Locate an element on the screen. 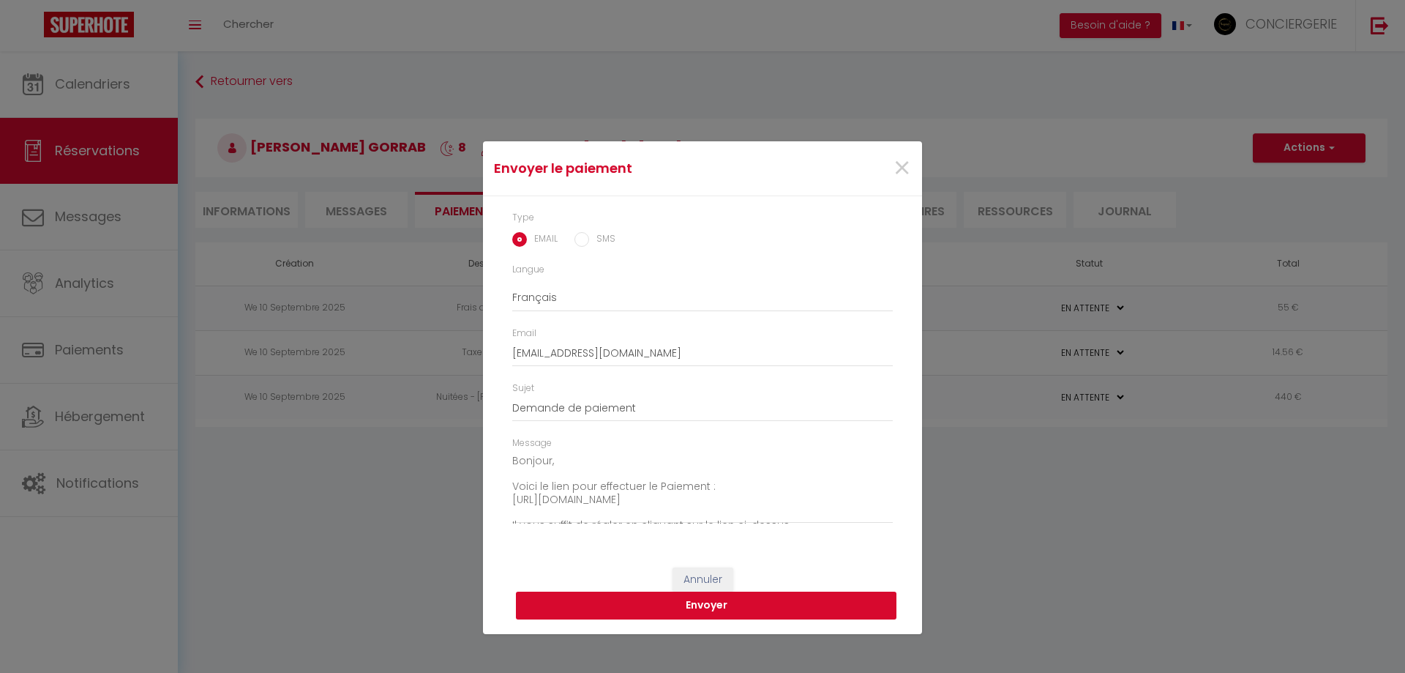 The image size is (1405, 673). label: Type is located at coordinates (523, 217).